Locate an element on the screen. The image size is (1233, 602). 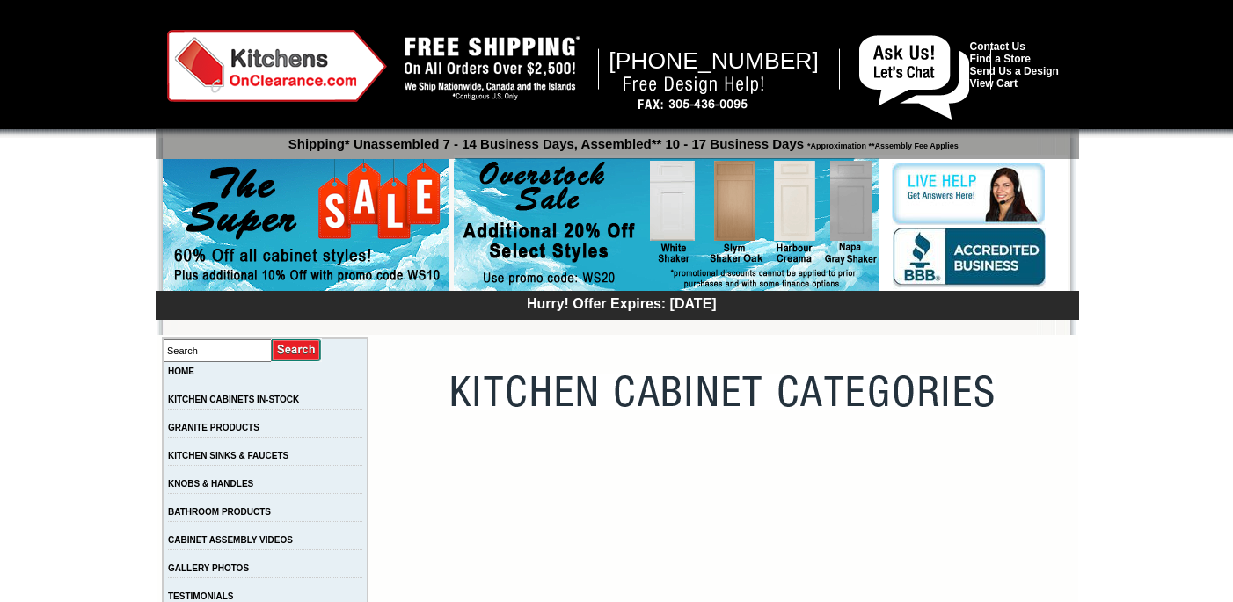
span: *Approximation **Assembly Fee Applies is located at coordinates (881, 143).